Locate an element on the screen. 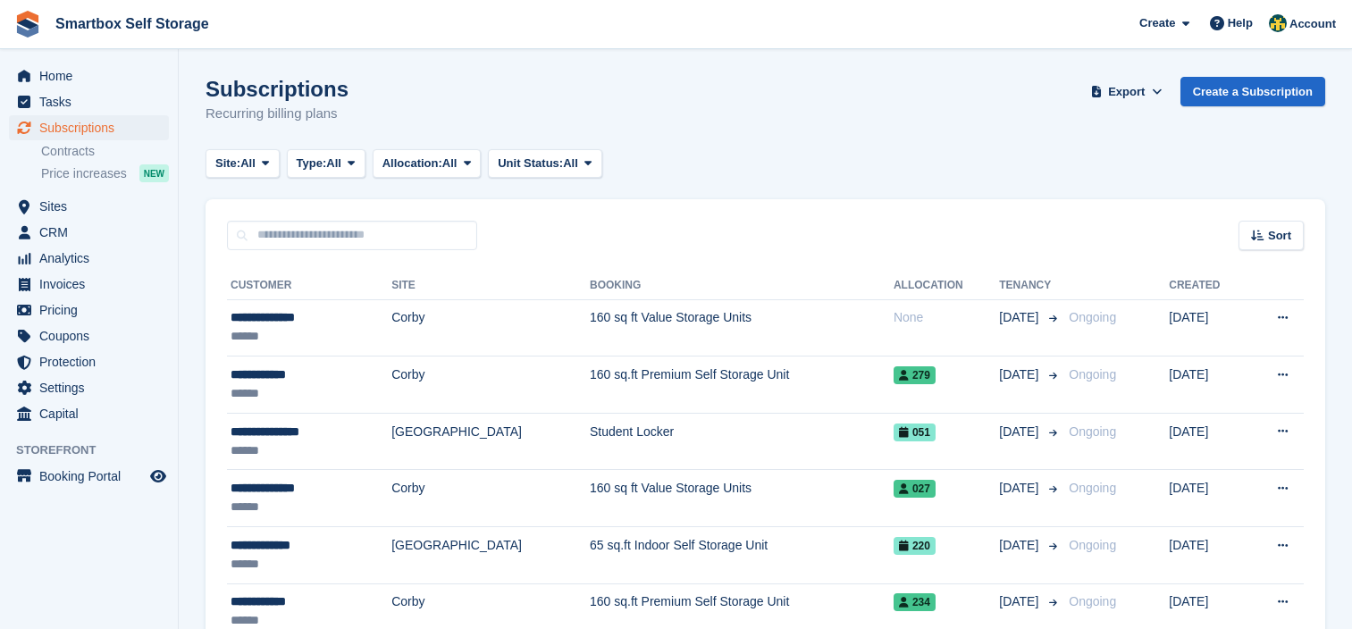  span: 051 is located at coordinates (914, 433).